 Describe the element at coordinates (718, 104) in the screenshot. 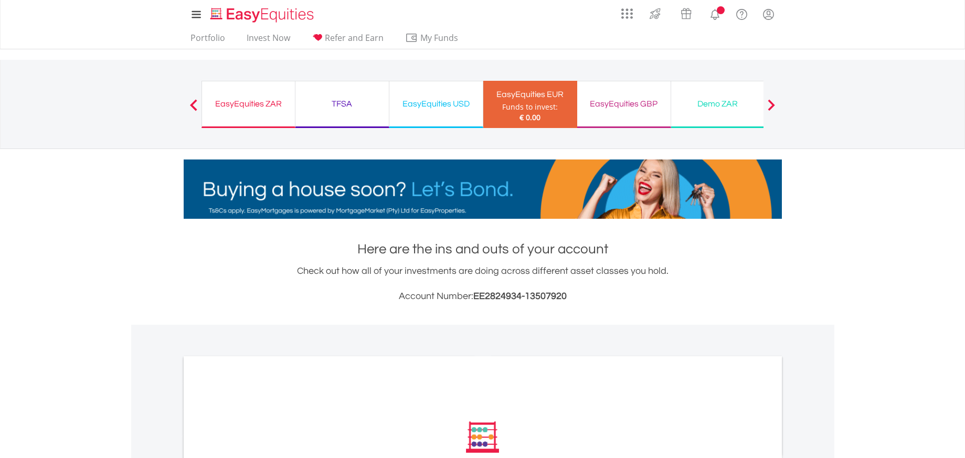

I see `div: Demo ZAR` at that location.